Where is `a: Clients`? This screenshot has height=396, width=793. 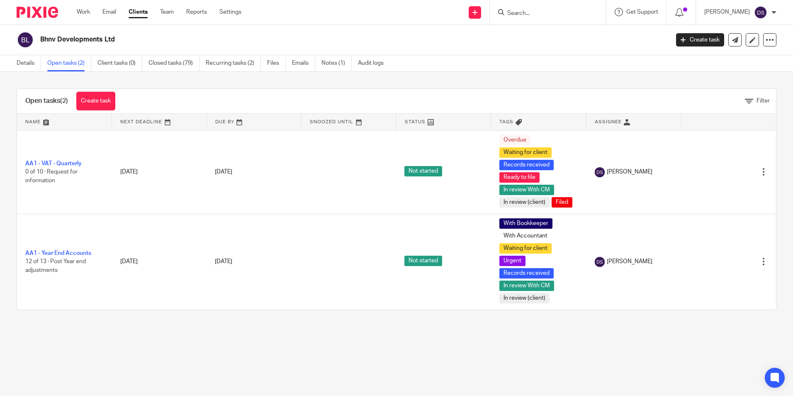 a: Clients is located at coordinates (138, 12).